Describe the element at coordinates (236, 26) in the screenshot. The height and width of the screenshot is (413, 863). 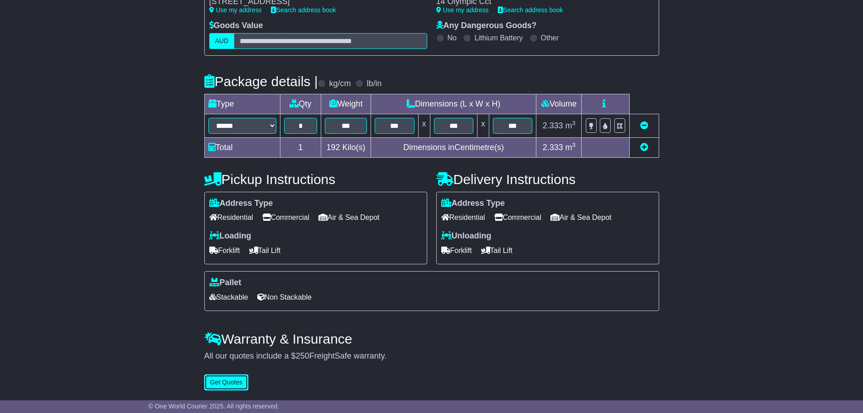
I see `label: Goods Value` at that location.